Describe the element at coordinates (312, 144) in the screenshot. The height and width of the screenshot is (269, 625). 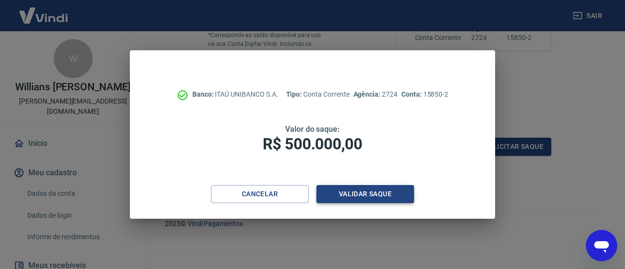
I see `span: R$ 500.000,00` at that location.